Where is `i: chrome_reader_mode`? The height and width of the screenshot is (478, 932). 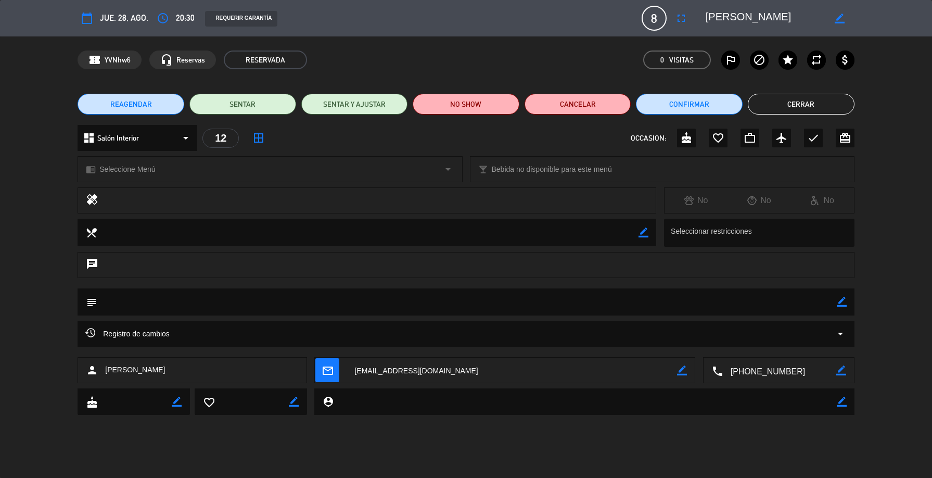 i: chrome_reader_mode is located at coordinates (91, 169).